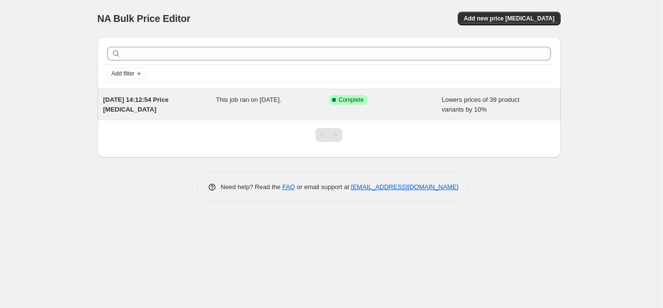  I want to click on span: NA Bulk Price Editor, so click(144, 19).